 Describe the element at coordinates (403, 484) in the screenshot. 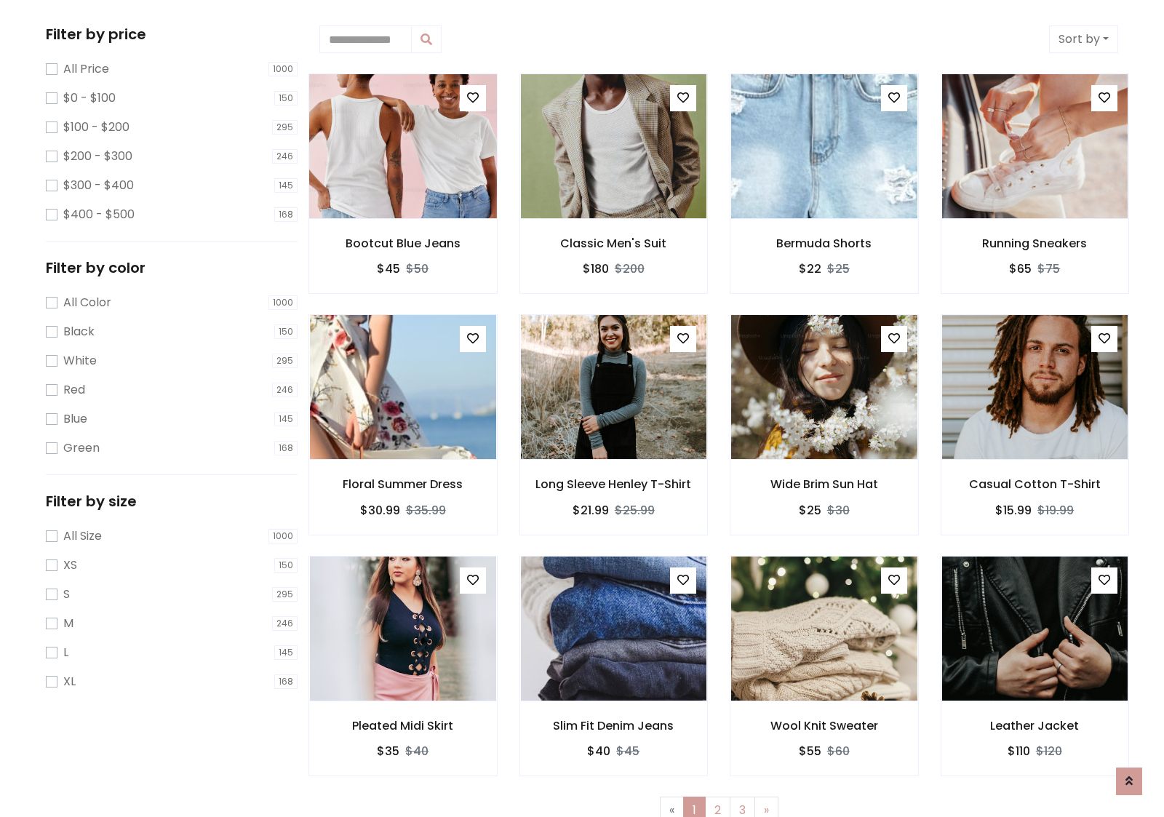

I see `h6: Floral Summer Dress` at that location.